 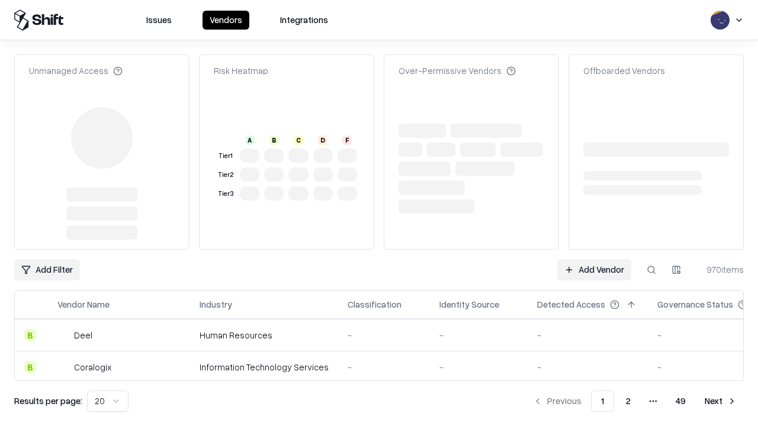 I want to click on button: Vendors, so click(x=226, y=20).